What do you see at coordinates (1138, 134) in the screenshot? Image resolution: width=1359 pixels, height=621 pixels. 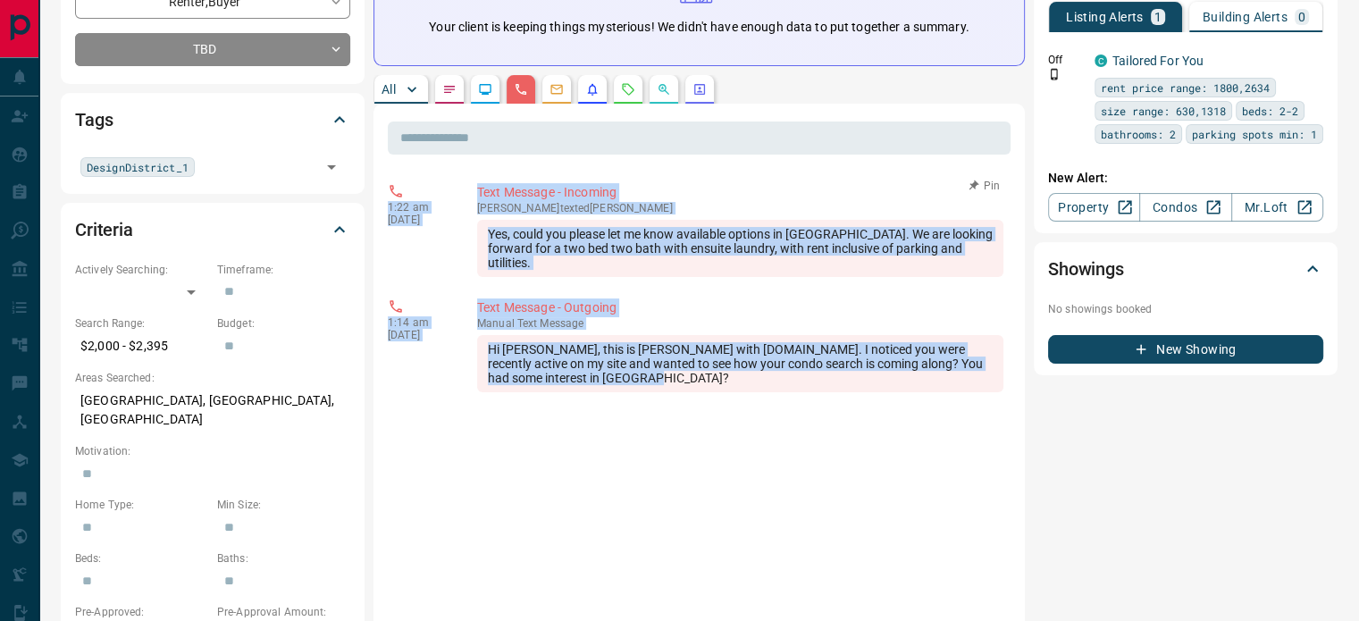 I see `span: bathrooms: 2` at bounding box center [1138, 134].